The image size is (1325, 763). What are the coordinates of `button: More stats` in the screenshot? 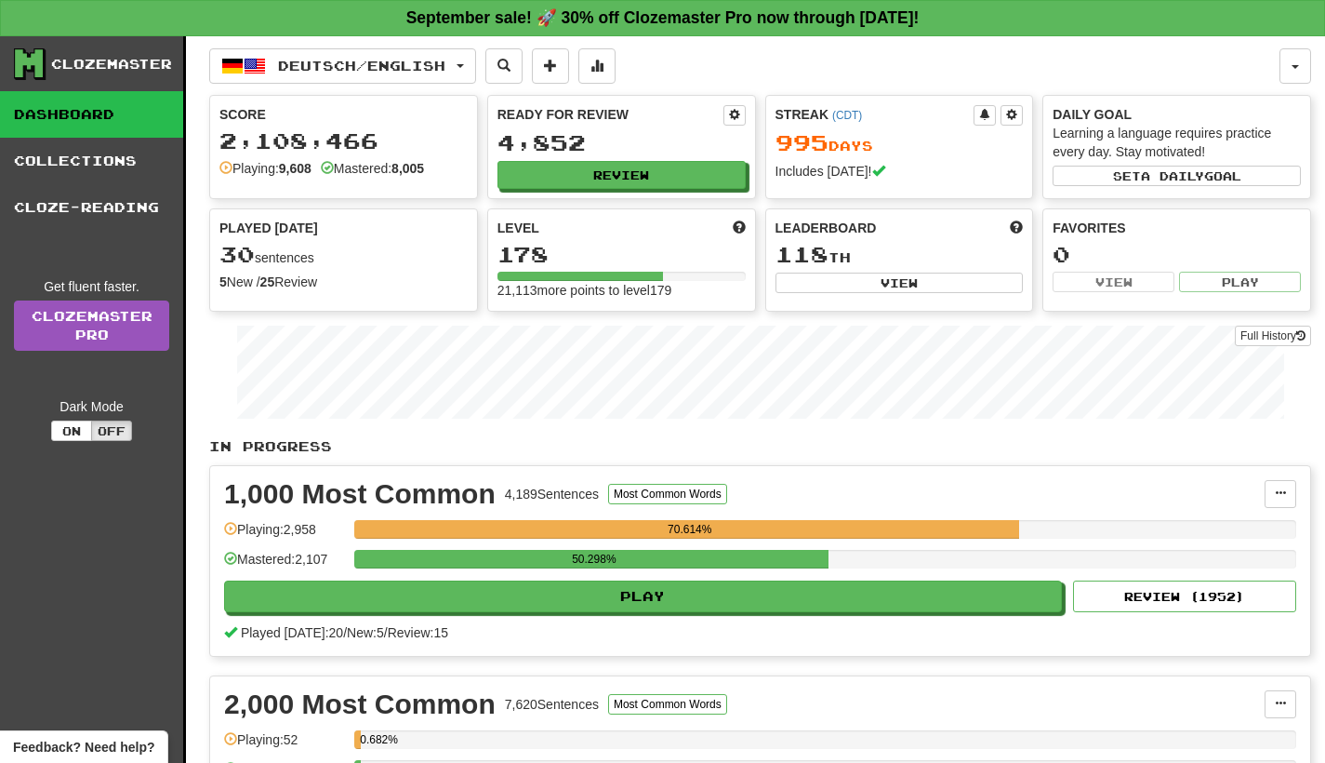 It's located at (597, 66).